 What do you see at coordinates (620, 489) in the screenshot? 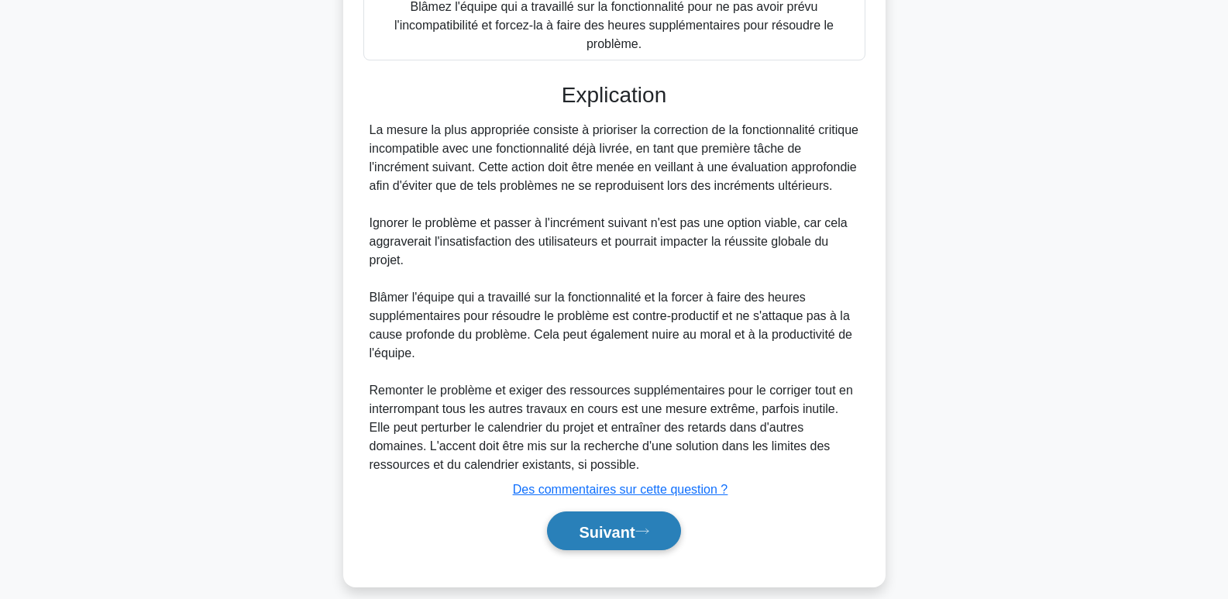
I see `a: Des commentaires sur cette question ?` at bounding box center [620, 489].